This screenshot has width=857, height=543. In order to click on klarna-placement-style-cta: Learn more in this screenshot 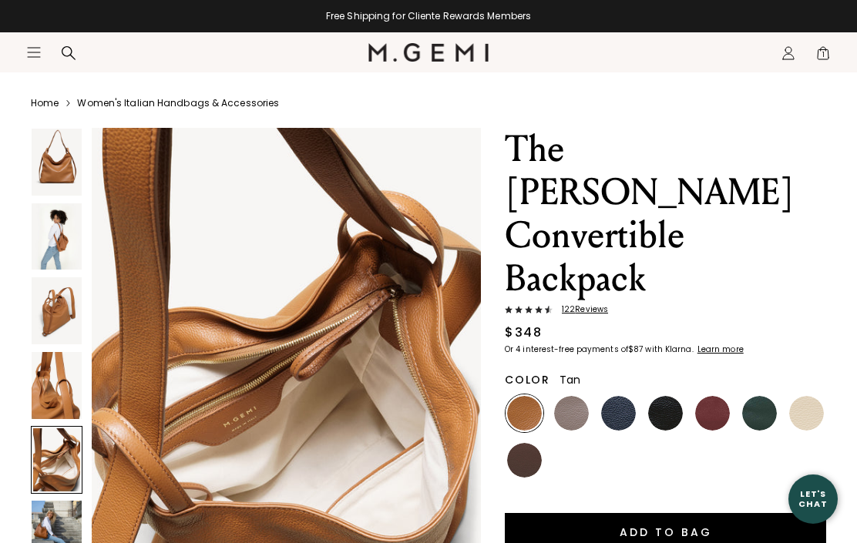, I will do `click(720, 349)`.